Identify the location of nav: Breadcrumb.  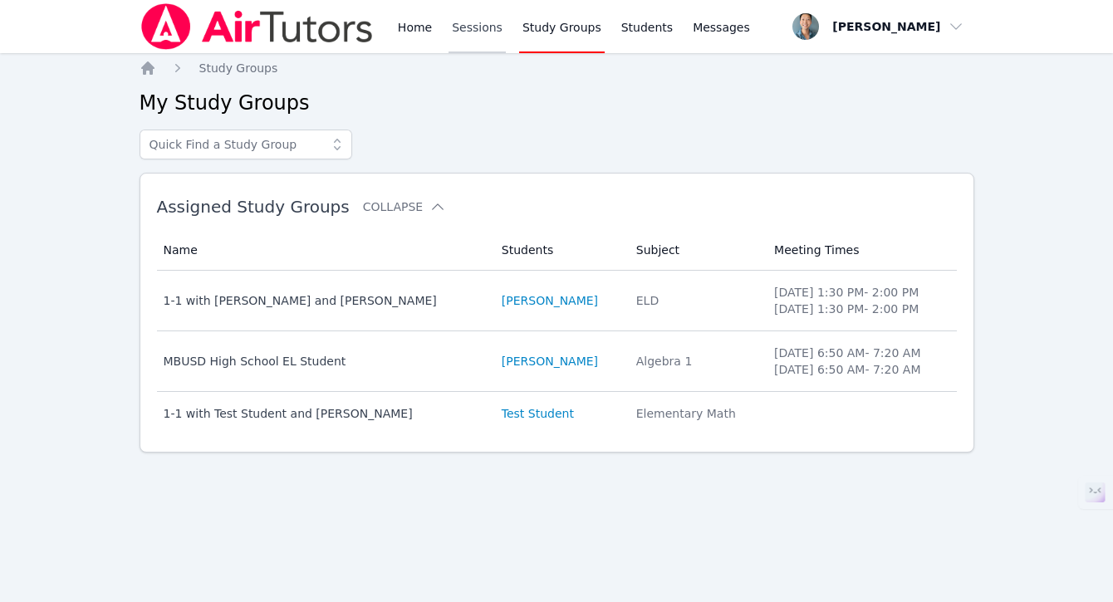
(557, 68).